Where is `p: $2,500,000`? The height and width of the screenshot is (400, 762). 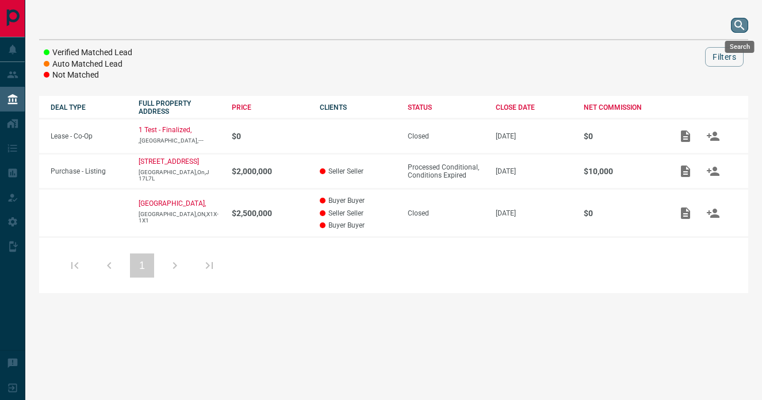 p: $2,500,000 is located at coordinates (270, 213).